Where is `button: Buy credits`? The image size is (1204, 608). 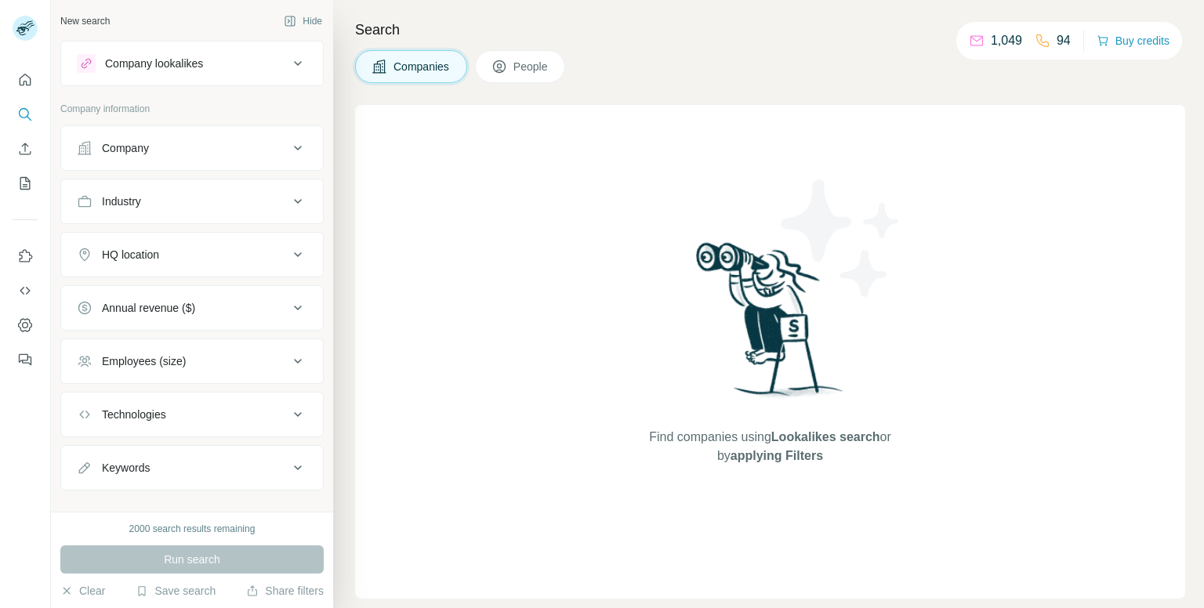
button: Buy credits is located at coordinates (1132, 41).